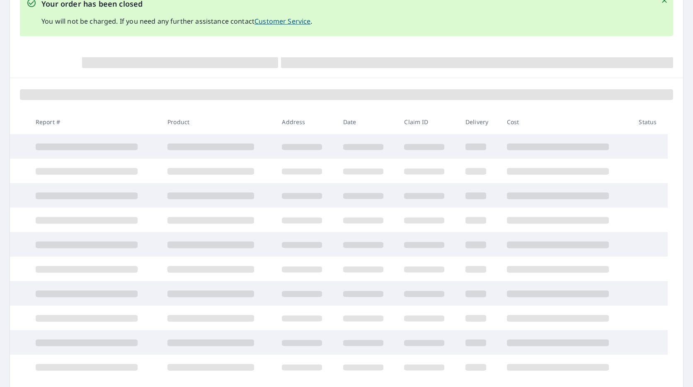 The height and width of the screenshot is (387, 693). What do you see at coordinates (306, 122) in the screenshot?
I see `th: Address` at bounding box center [306, 122].